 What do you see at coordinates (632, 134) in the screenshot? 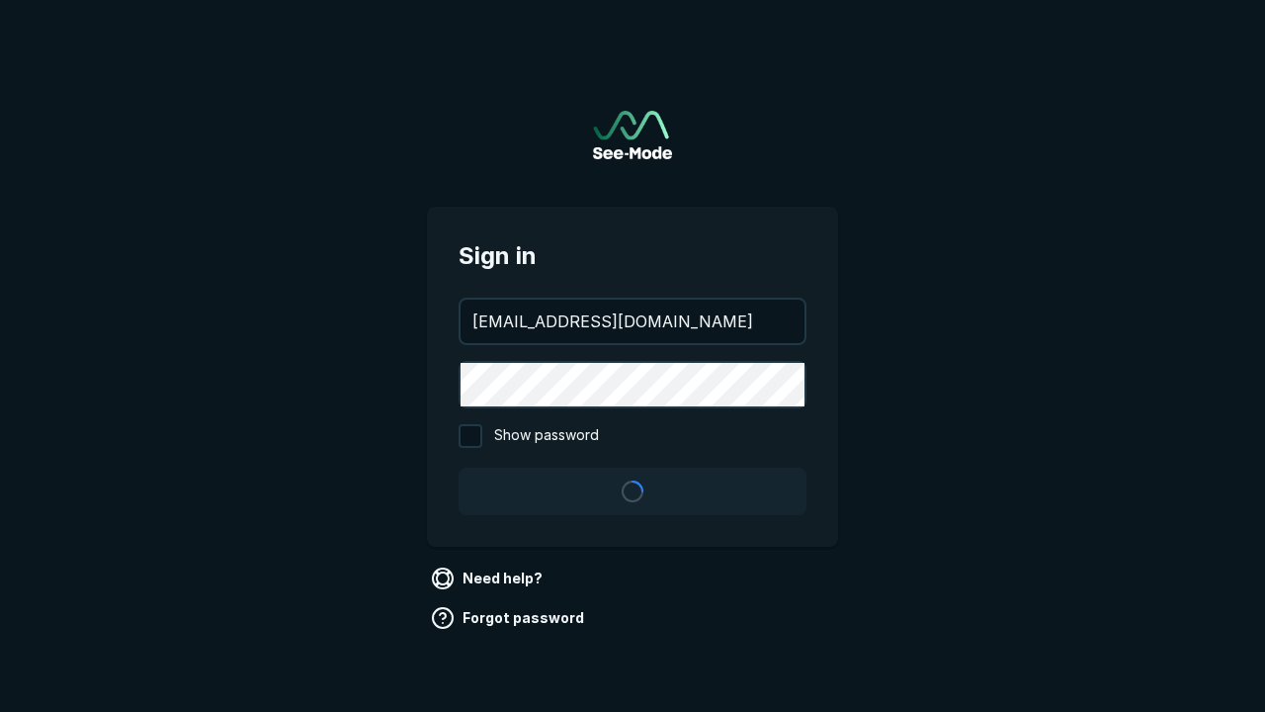
I see `img: See-Mode Logo` at bounding box center [632, 134].